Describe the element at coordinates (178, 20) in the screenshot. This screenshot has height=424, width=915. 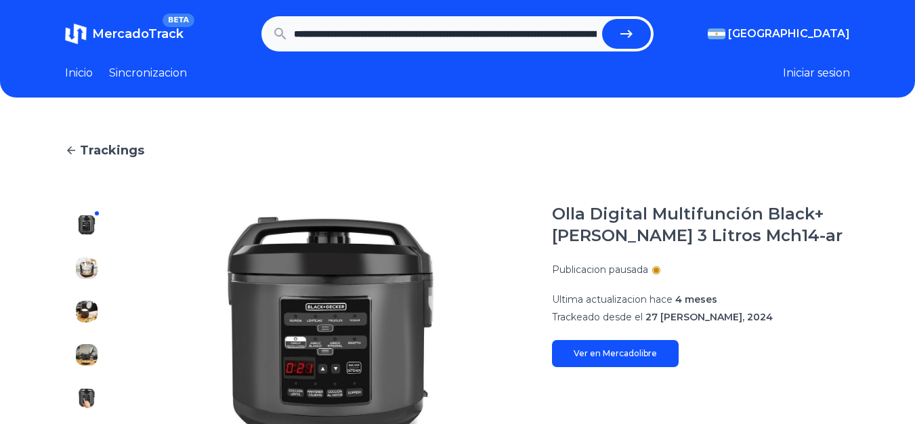
I see `span: BETA` at that location.